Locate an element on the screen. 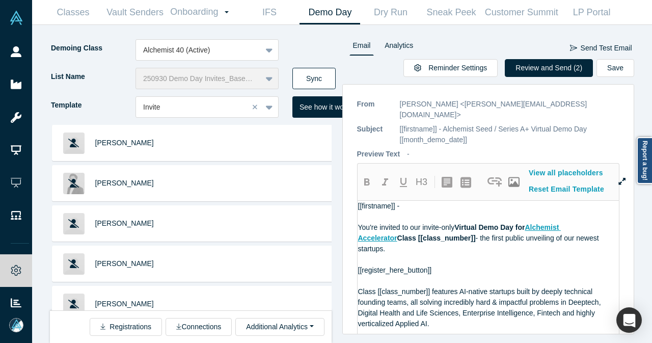 The image size is (652, 343). a: Dry Run is located at coordinates (390, 12).